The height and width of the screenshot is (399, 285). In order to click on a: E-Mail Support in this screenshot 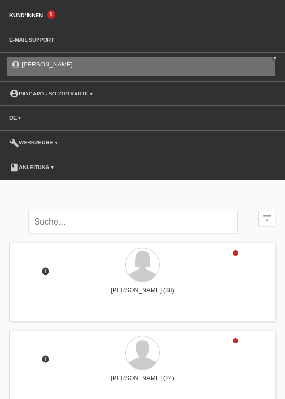, I will do `click(32, 40)`.